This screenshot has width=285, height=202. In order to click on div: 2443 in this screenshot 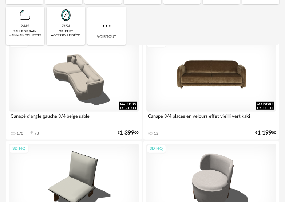, I will do `click(25, 26)`.